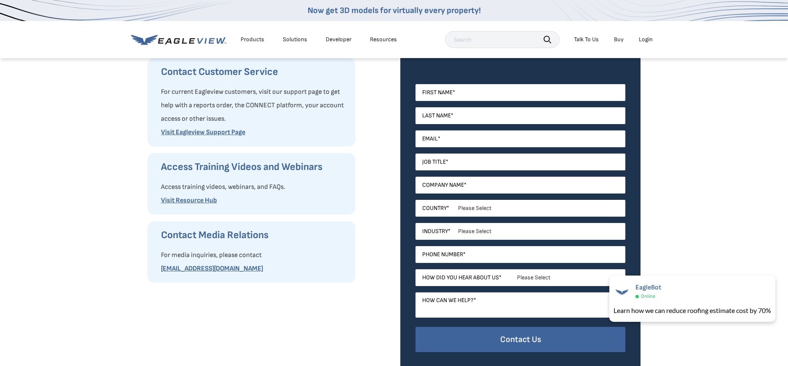 This screenshot has height=366, width=788. Describe the element at coordinates (189, 200) in the screenshot. I see `a: Visit Resource Hub` at that location.